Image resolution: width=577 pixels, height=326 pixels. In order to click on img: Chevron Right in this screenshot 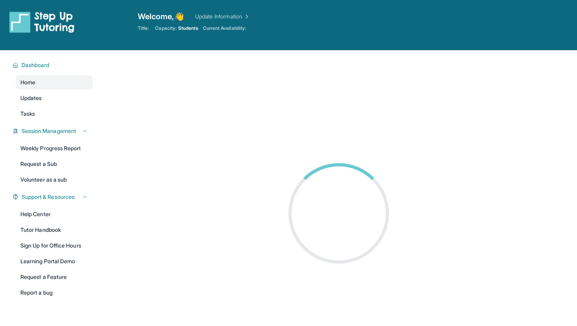, I will do `click(246, 16)`.